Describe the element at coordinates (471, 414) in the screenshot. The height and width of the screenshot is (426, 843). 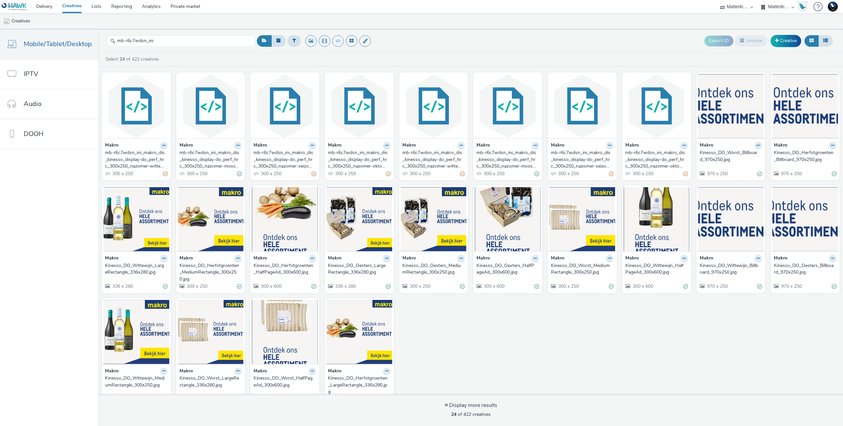
I see `span: of 422 creatives` at that location.